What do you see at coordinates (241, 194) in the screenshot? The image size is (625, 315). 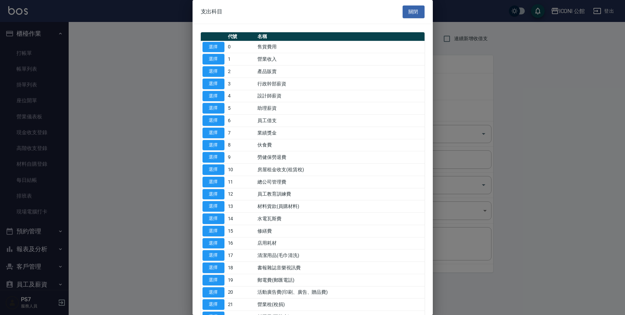 I see `td: 12` at bounding box center [241, 194].